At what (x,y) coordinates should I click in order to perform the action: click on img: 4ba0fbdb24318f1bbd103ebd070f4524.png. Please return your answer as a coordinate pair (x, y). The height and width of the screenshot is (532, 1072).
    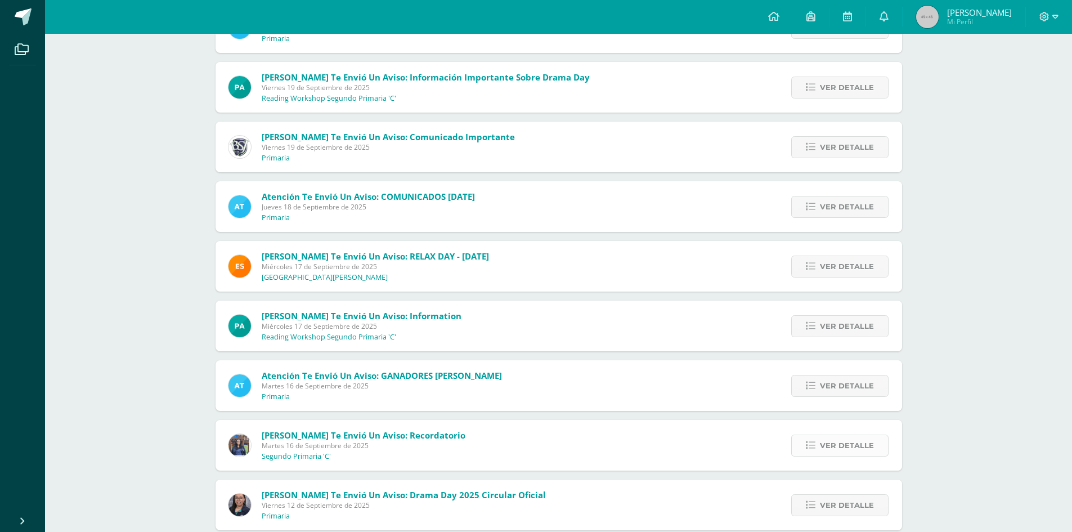
    Looking at the image, I should click on (240, 266).